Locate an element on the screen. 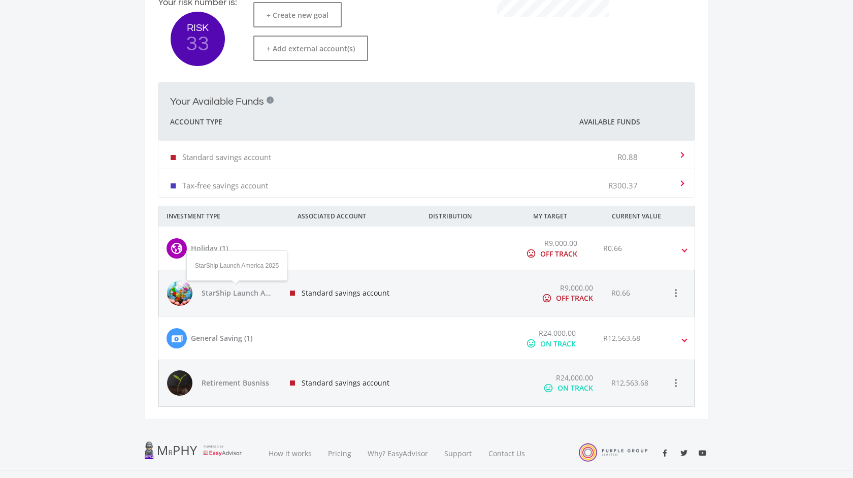  button: RISK 33 is located at coordinates (198, 39).